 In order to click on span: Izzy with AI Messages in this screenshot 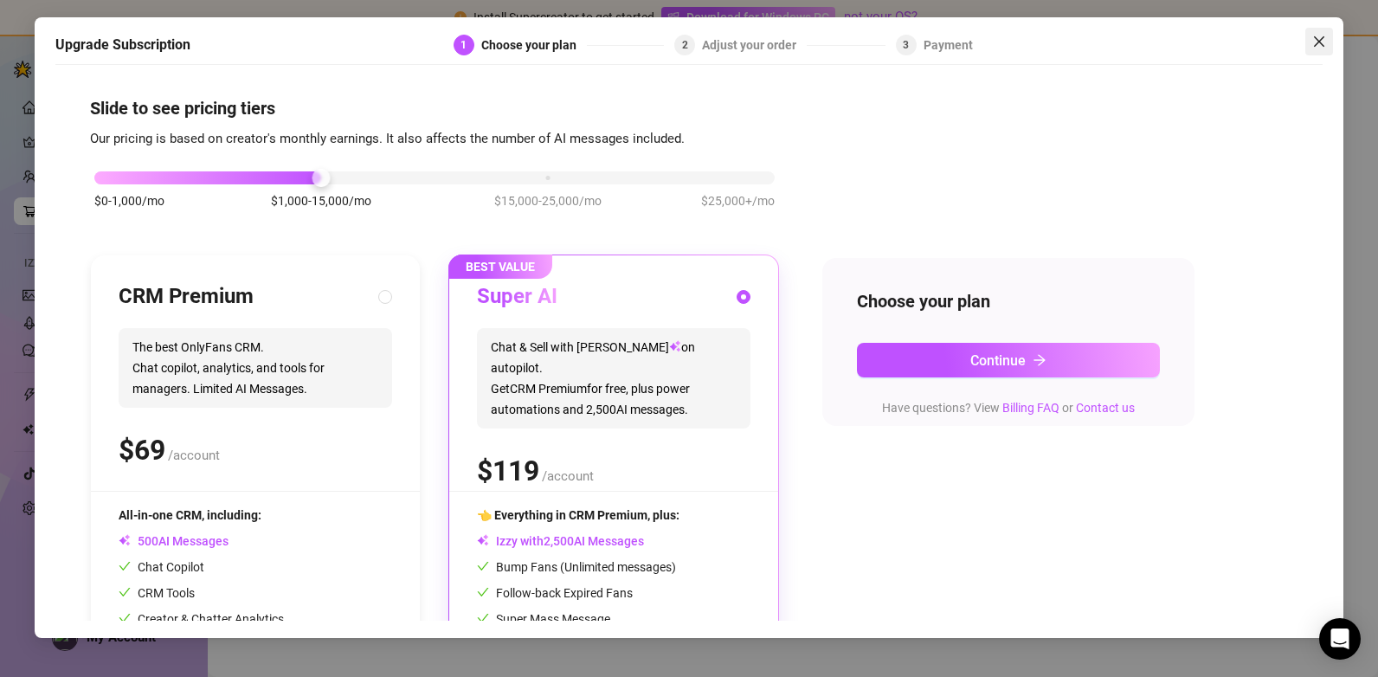, I will do `click(560, 541)`.